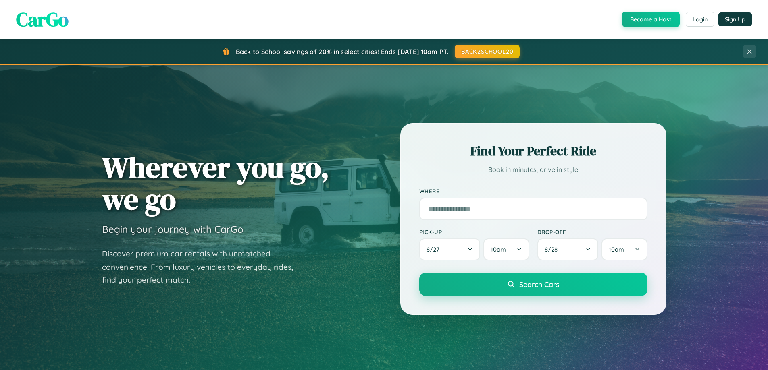 This screenshot has width=768, height=370. I want to click on button: 8/28, so click(568, 249).